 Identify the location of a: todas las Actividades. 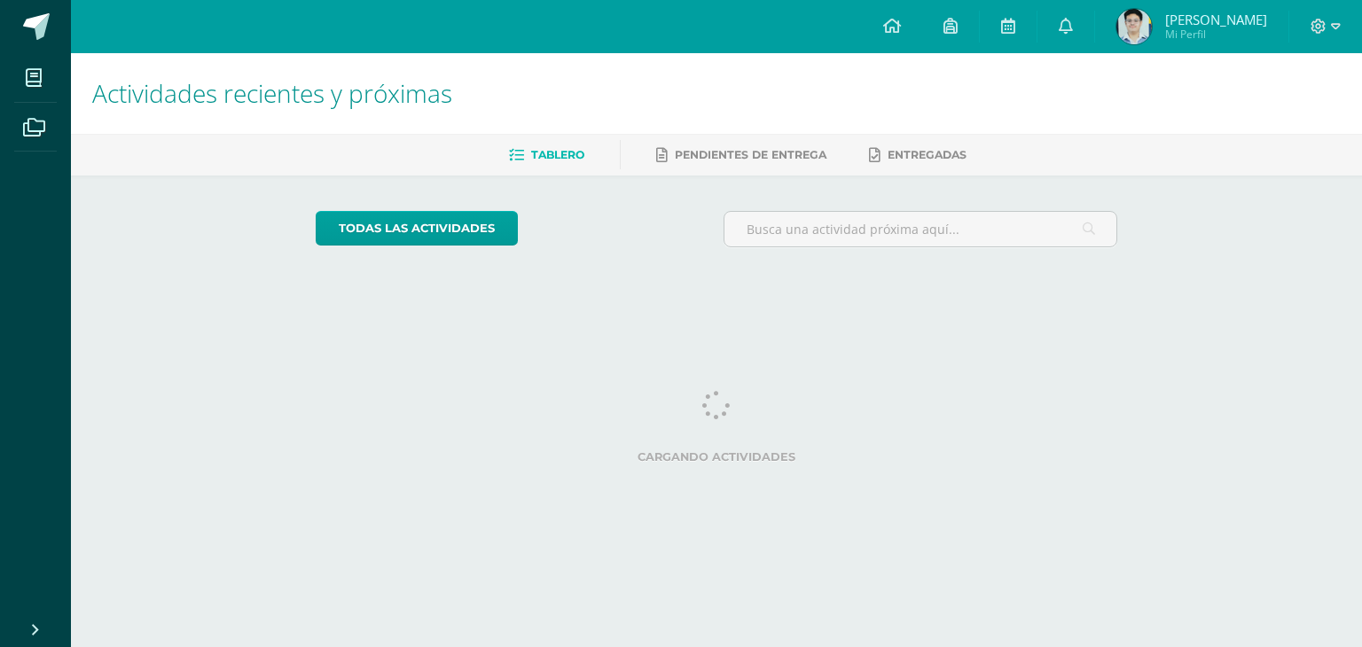
(417, 228).